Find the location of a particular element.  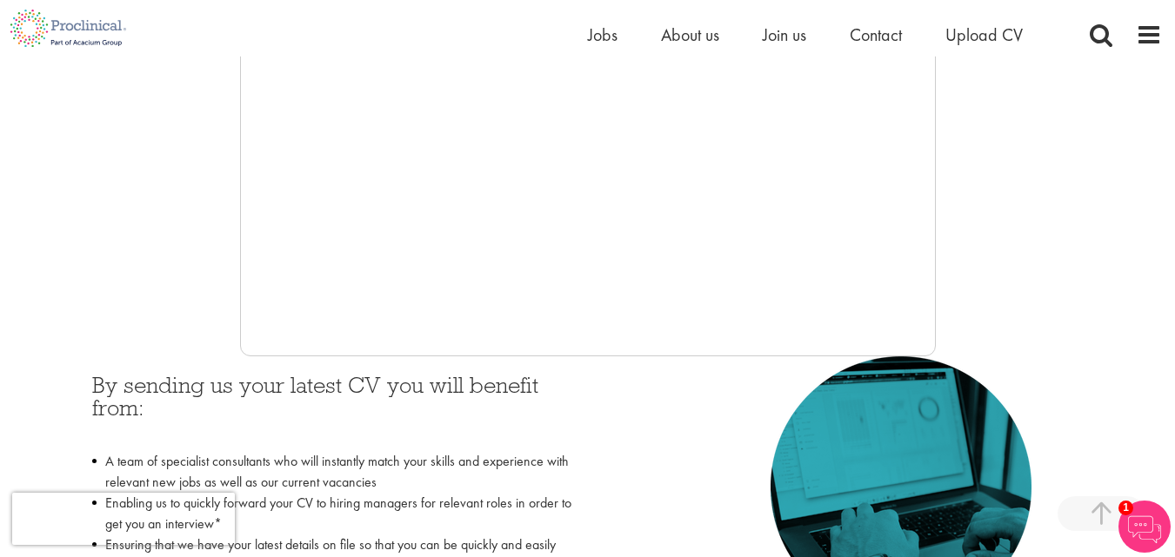

span: Join us is located at coordinates (784, 35).